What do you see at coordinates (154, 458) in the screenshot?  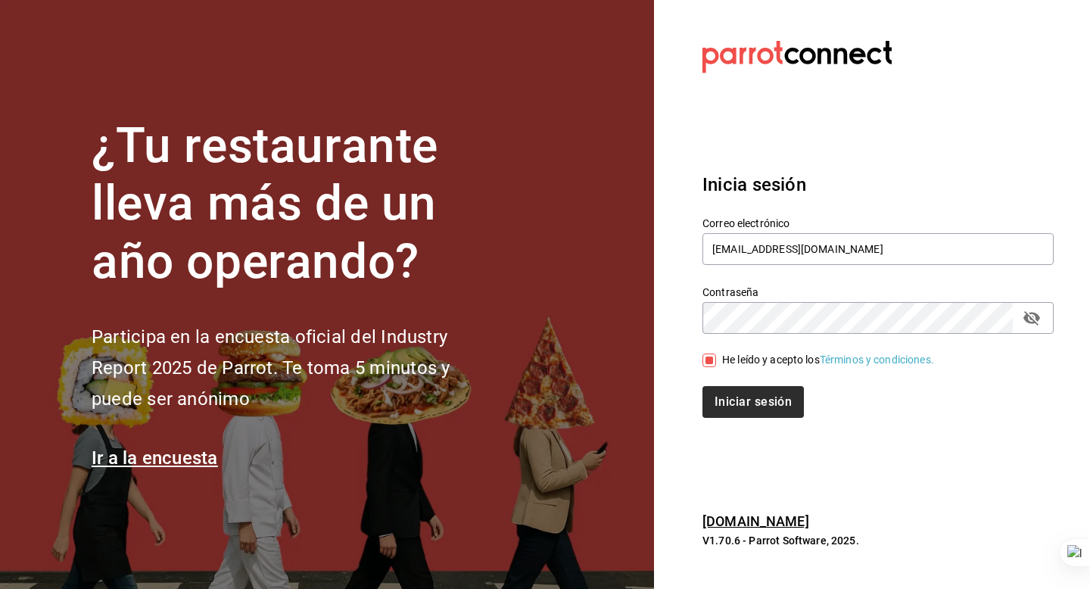 I see `a: Ir a la encuesta` at bounding box center [154, 458].